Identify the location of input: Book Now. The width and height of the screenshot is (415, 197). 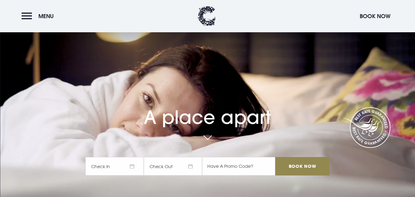
(302, 166).